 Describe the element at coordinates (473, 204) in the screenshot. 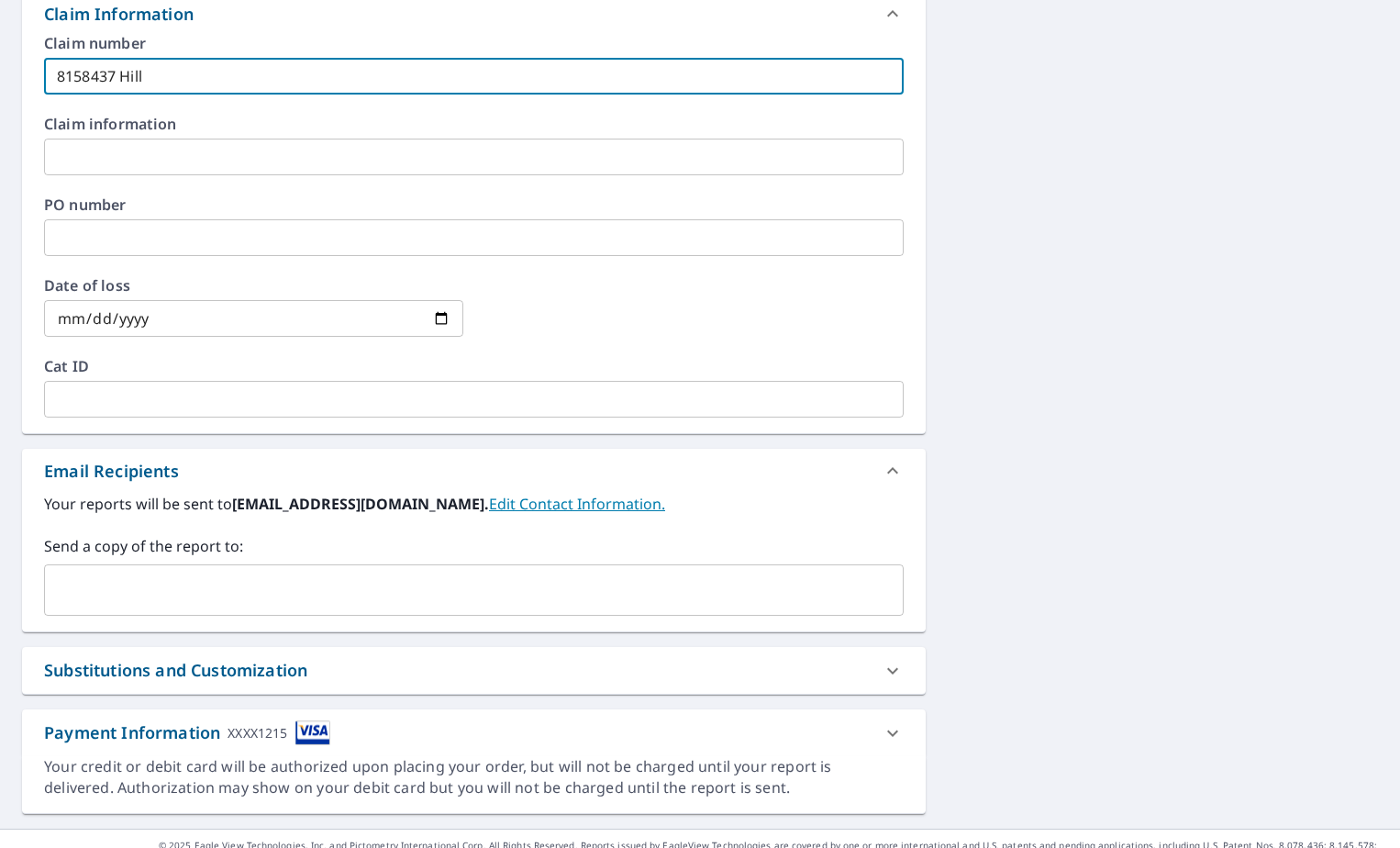

I see `label: PO number` at that location.